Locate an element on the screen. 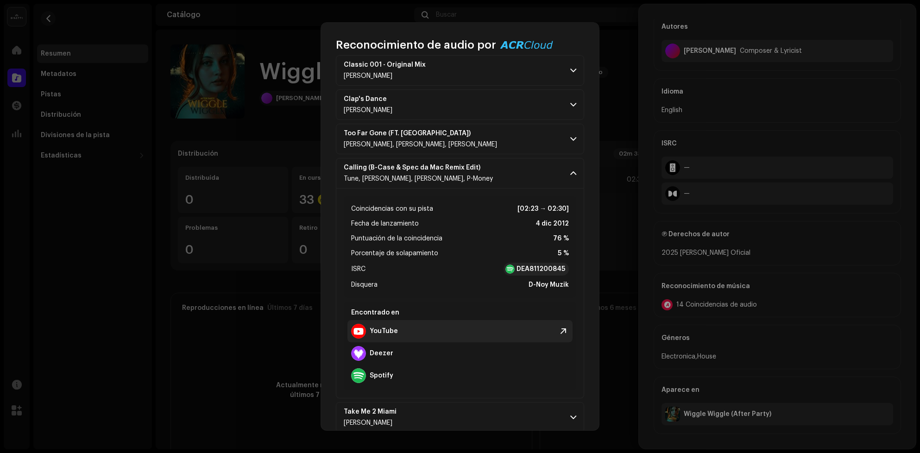 The image size is (920, 453). strong: YouTube is located at coordinates (384, 331).